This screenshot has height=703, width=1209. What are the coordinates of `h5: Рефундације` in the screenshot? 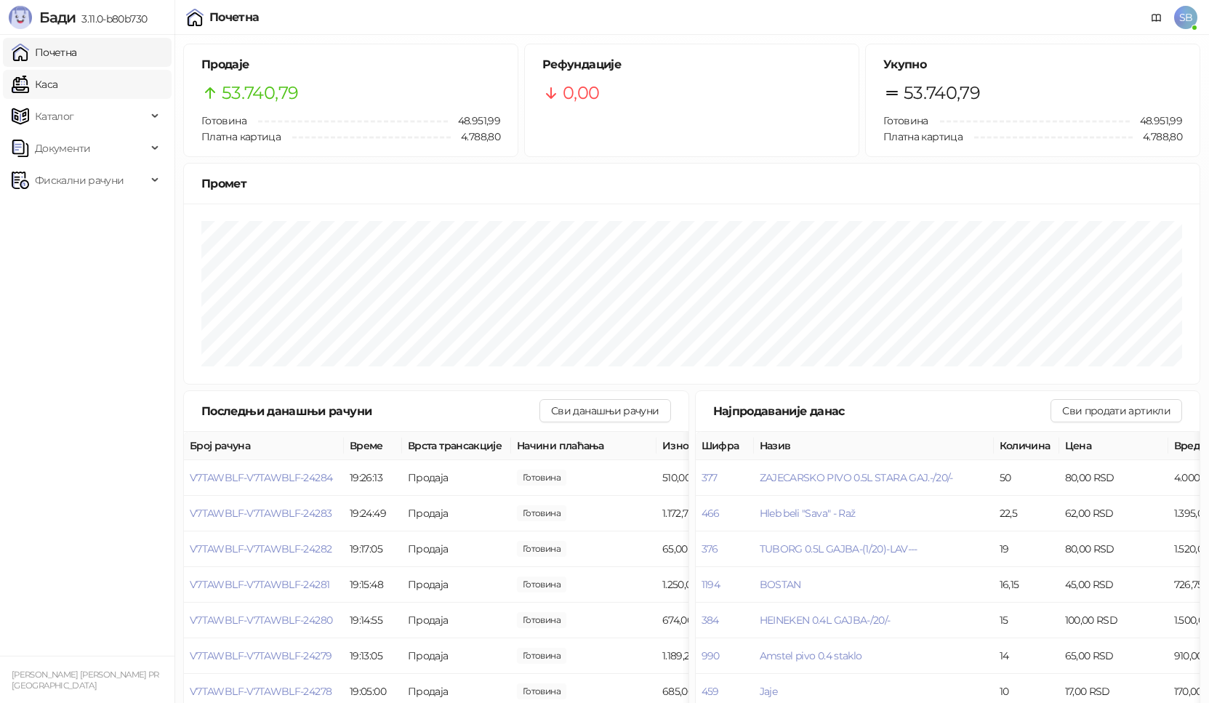 It's located at (691, 65).